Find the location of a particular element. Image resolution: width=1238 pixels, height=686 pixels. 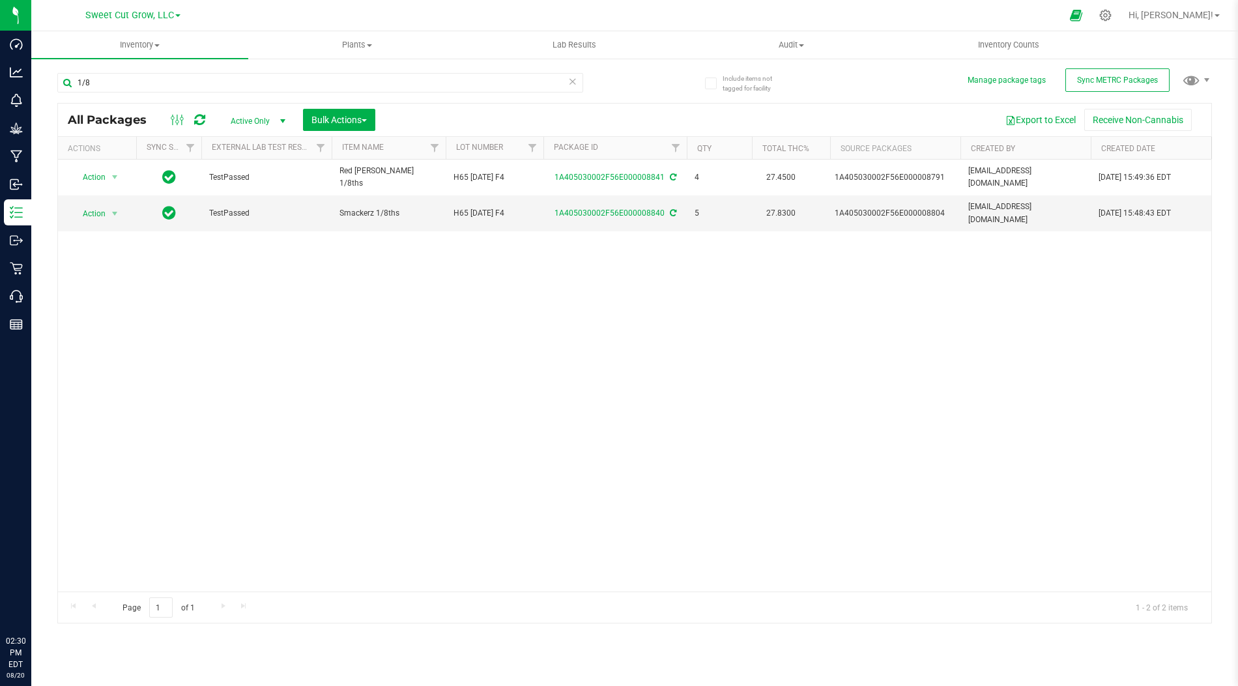

span: Include items not tagged for facility is located at coordinates (755, 83).